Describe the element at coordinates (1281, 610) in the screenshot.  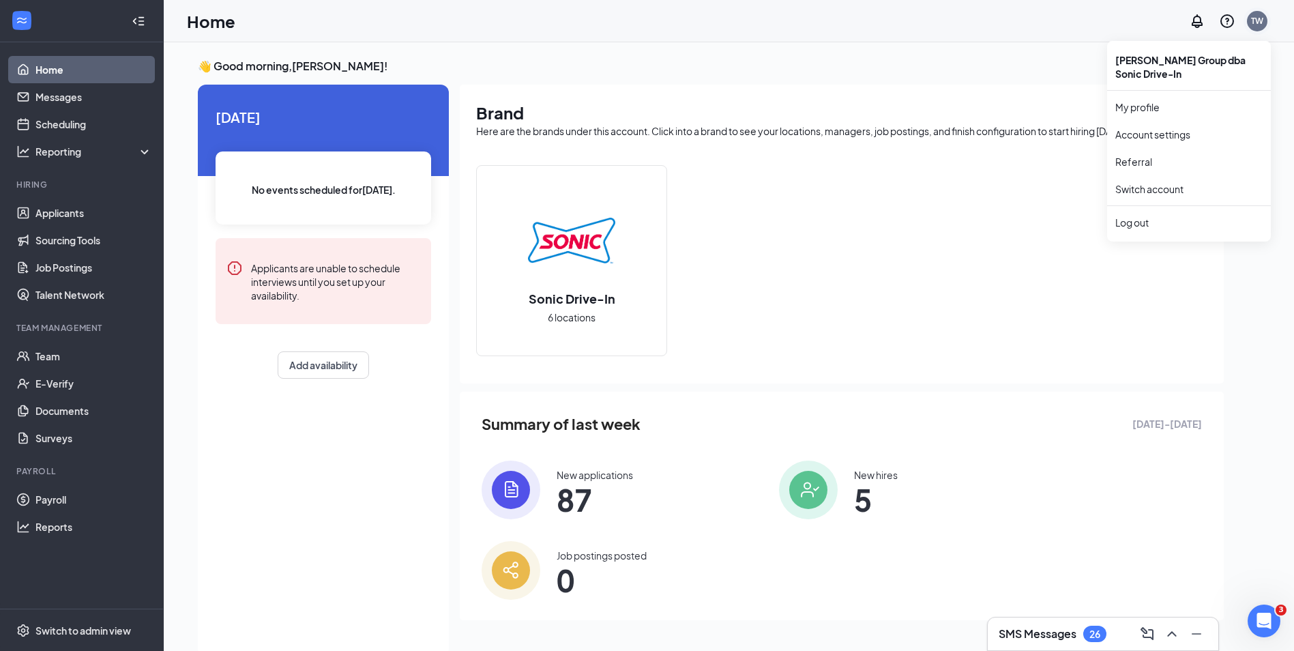
I see `span: 3` at that location.